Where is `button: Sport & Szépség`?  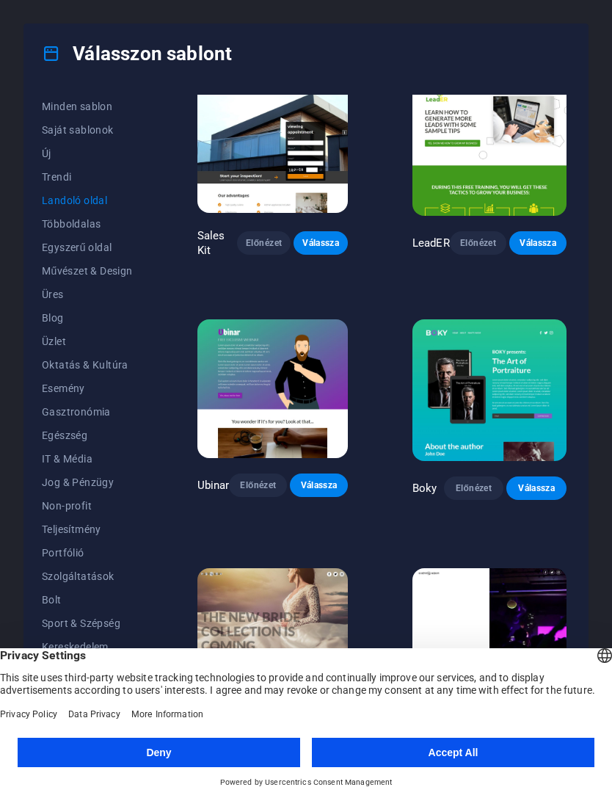
button: Sport & Szépség is located at coordinates (87, 623).